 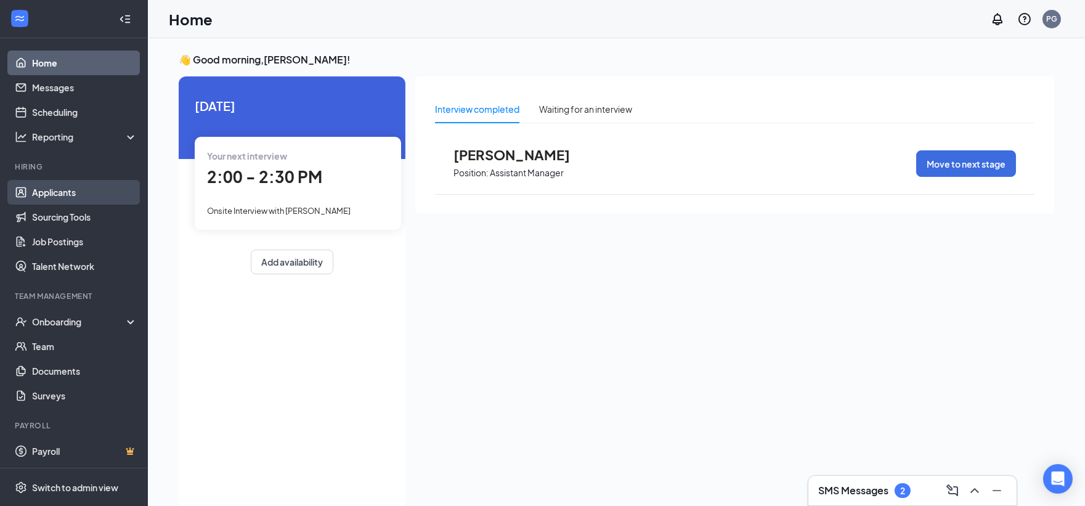 What do you see at coordinates (20, 18) in the screenshot?
I see `svg: WorkstreamLogo` at bounding box center [20, 18].